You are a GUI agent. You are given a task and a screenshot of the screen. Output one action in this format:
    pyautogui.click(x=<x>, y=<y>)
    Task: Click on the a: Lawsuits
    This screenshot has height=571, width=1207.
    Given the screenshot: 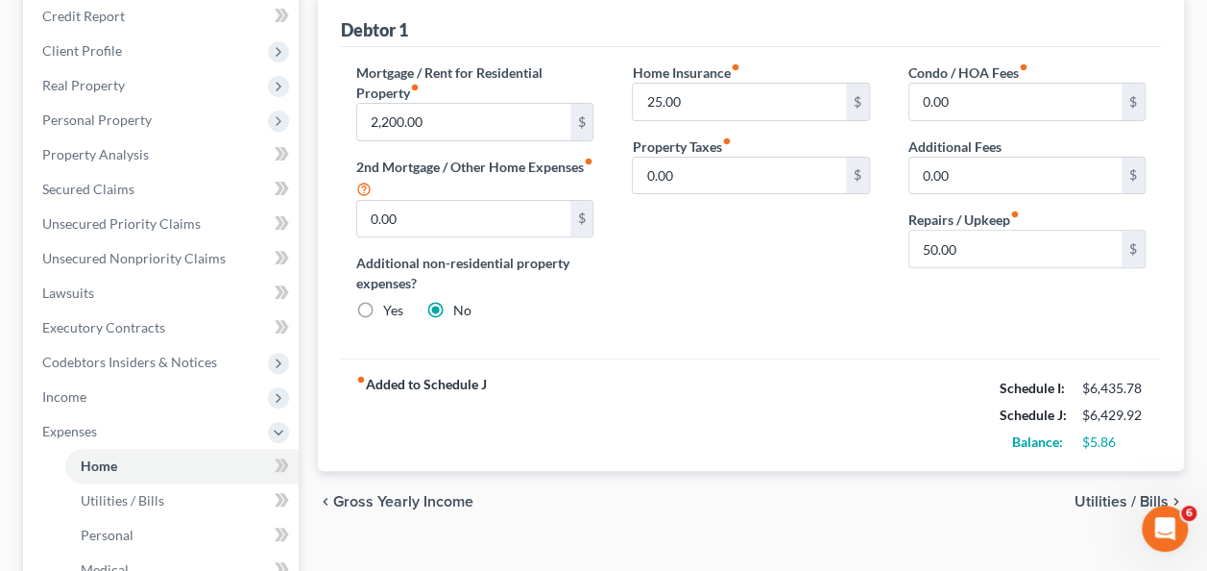 What is the action you would take?
    pyautogui.click(x=162, y=293)
    